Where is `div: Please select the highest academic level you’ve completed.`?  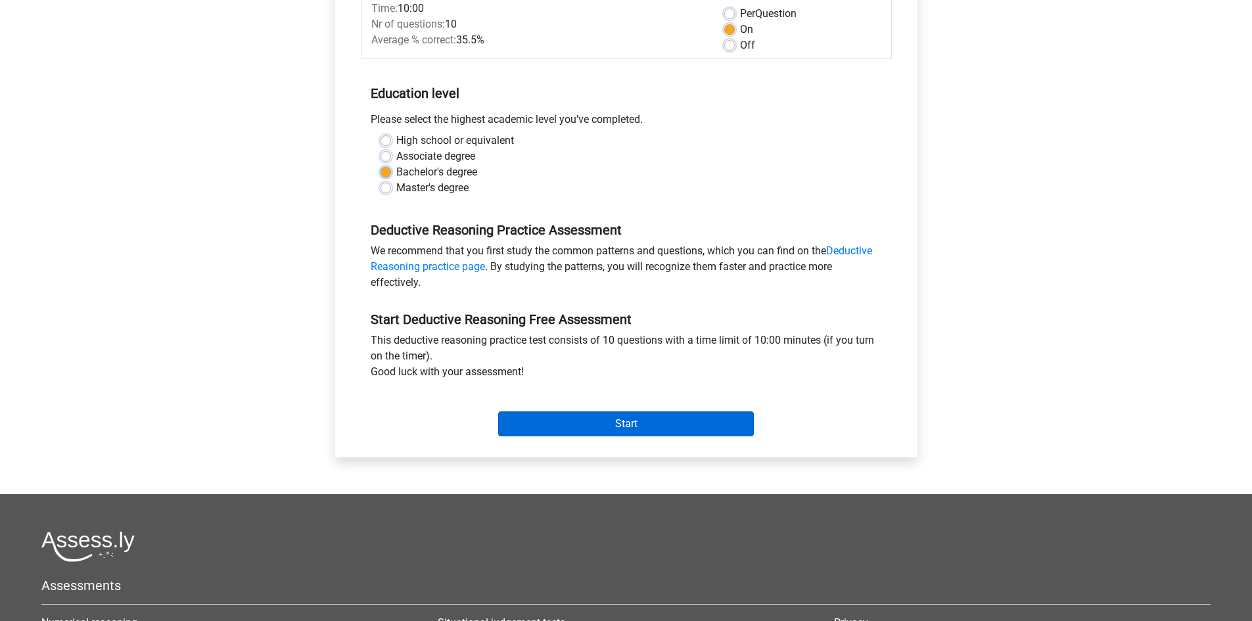 div: Please select the highest academic level you’ve completed. is located at coordinates (626, 122).